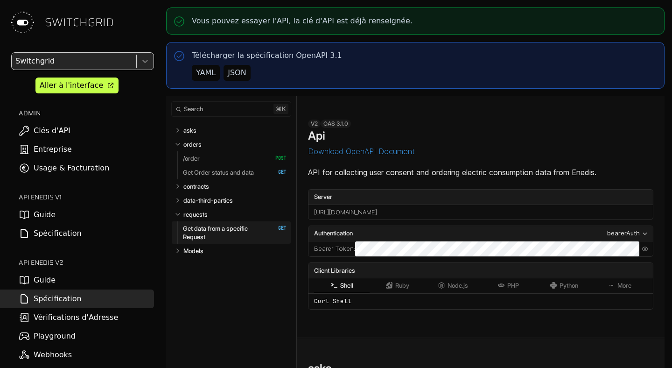 This screenshot has width=672, height=368. I want to click on p: Vous pouvez essayer l'API, la clé d'API est déjà renseignée., so click(302, 21).